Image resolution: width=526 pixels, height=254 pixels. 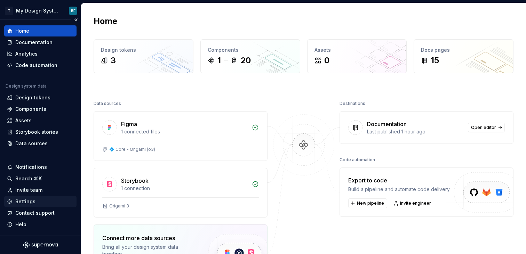 What do you see at coordinates (40, 42) in the screenshot?
I see `a: Documentation` at bounding box center [40, 42].